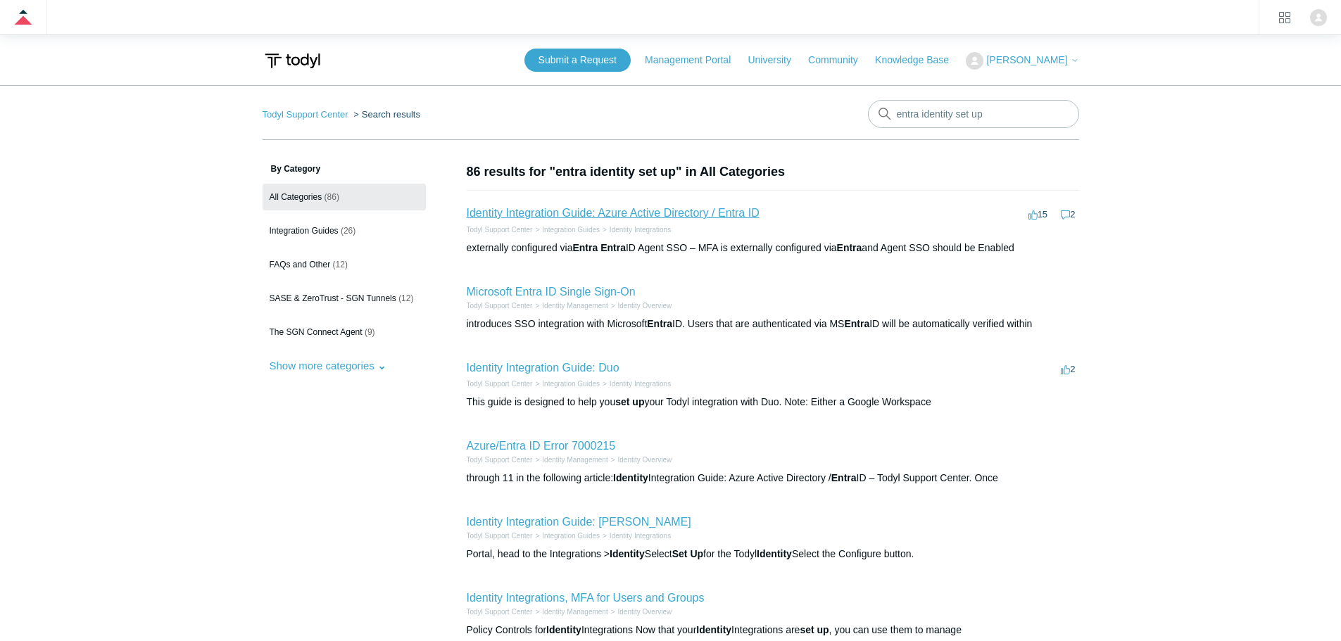  What do you see at coordinates (328, 365) in the screenshot?
I see `button: Show more categories` at bounding box center [328, 365].